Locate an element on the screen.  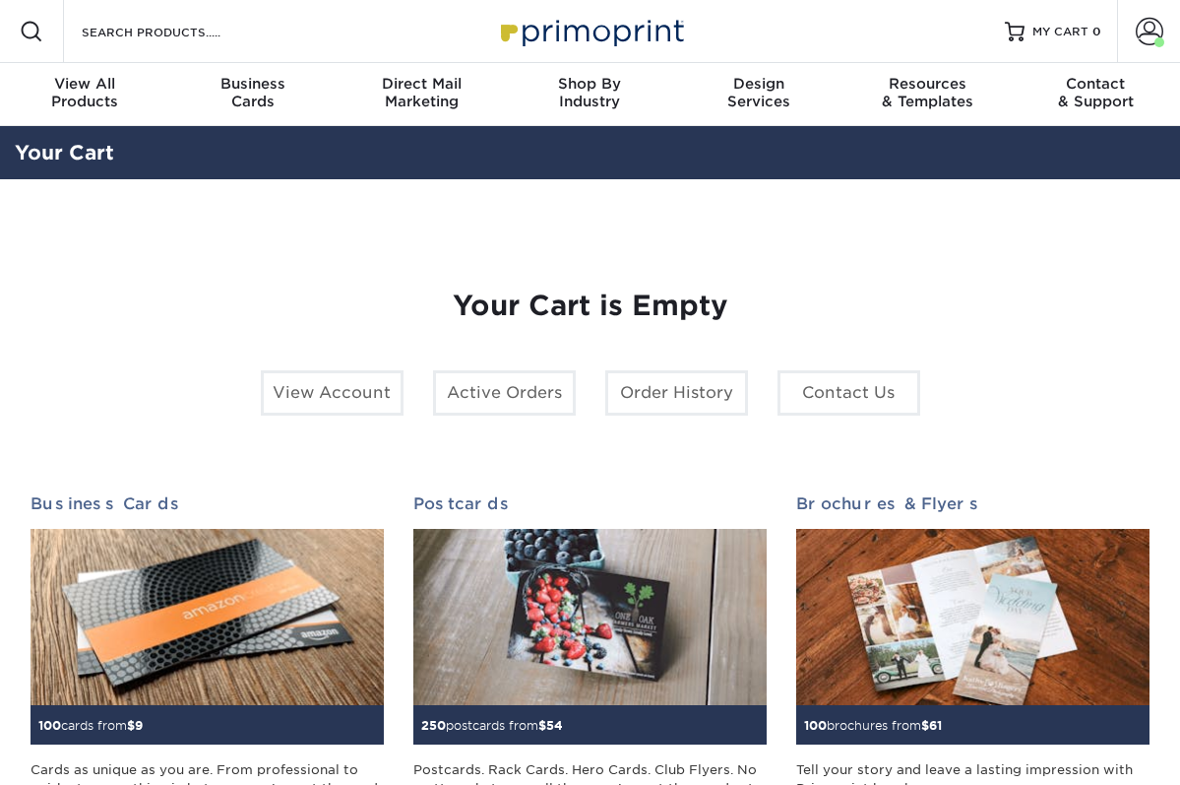
span: Contact is located at coordinates (1096, 84).